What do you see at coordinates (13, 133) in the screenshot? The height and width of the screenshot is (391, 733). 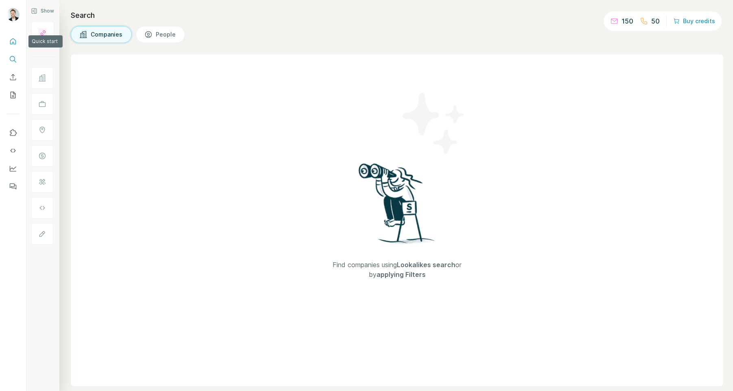 I see `button: Use Surfe on LinkedIn` at bounding box center [13, 133].